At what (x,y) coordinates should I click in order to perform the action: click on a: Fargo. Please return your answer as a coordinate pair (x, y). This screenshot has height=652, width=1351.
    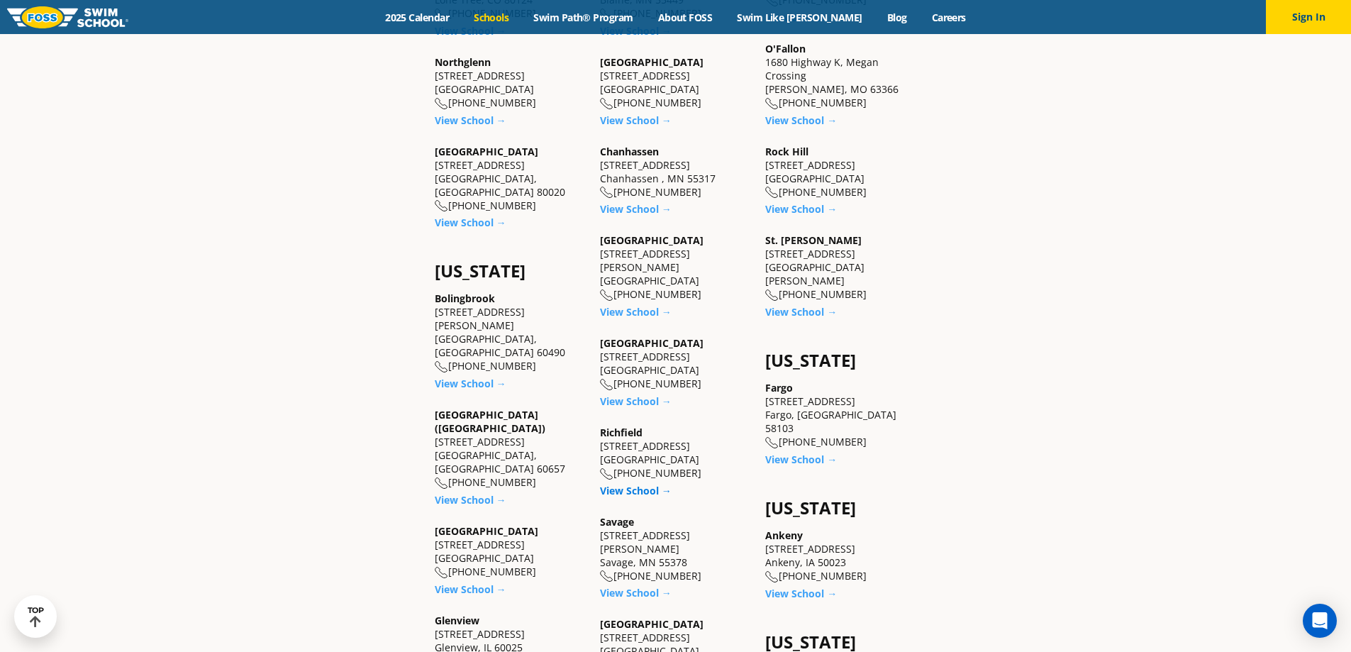
    Looking at the image, I should click on (779, 387).